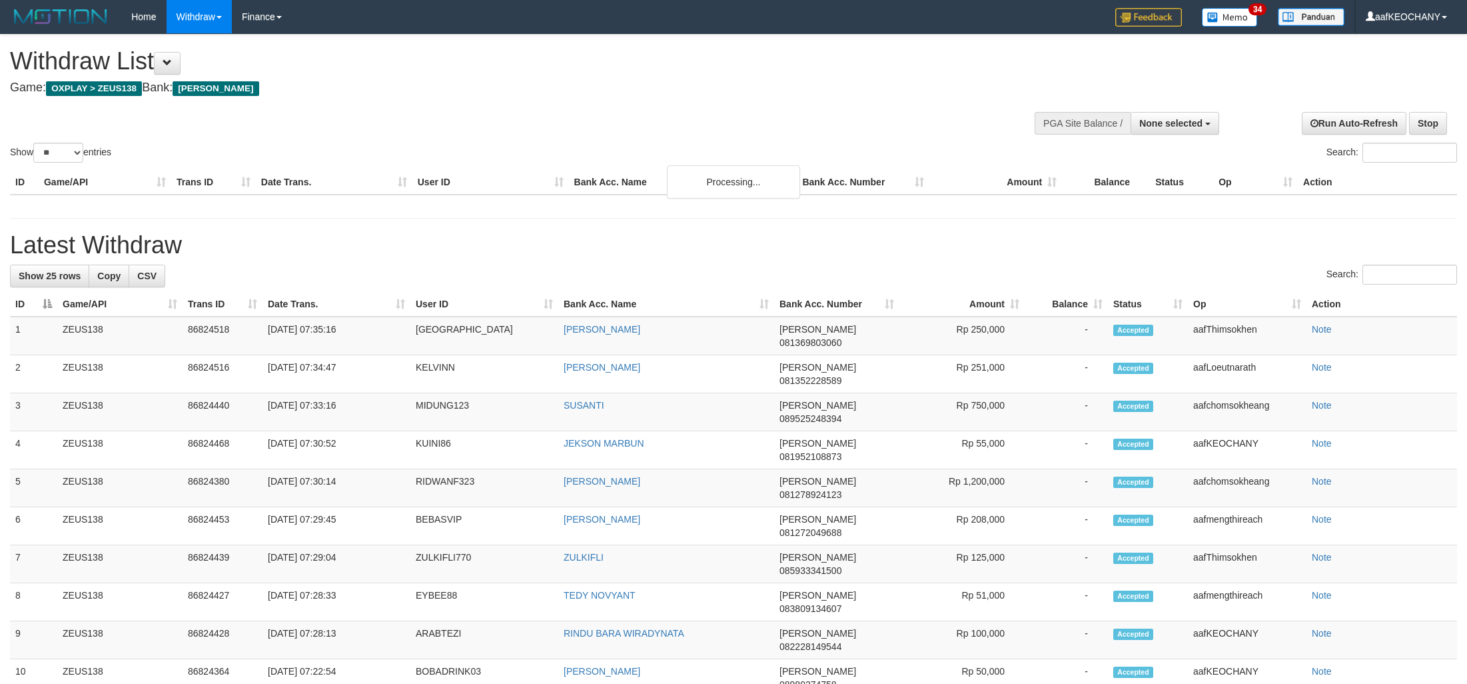 The image size is (1467, 684). I want to click on th: Trans ID: activate to sort column ascending, so click(223, 304).